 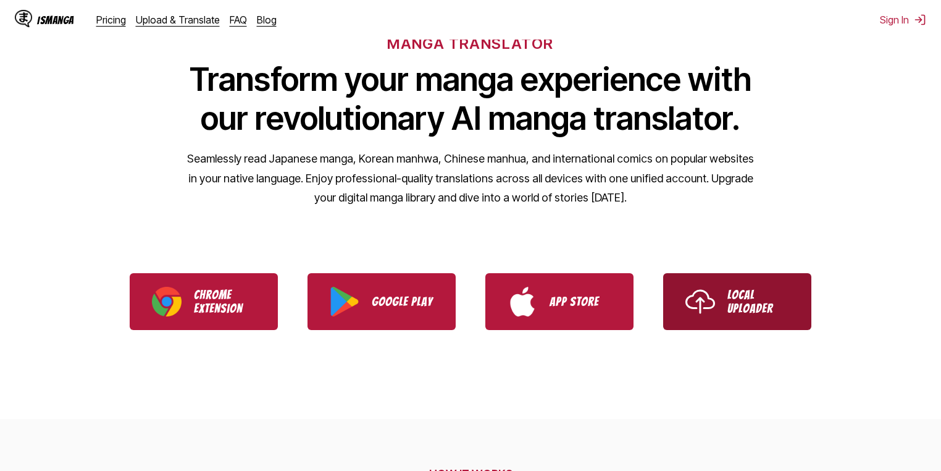 What do you see at coordinates (758, 301) in the screenshot?
I see `p: Local Uploader` at bounding box center [758, 301].